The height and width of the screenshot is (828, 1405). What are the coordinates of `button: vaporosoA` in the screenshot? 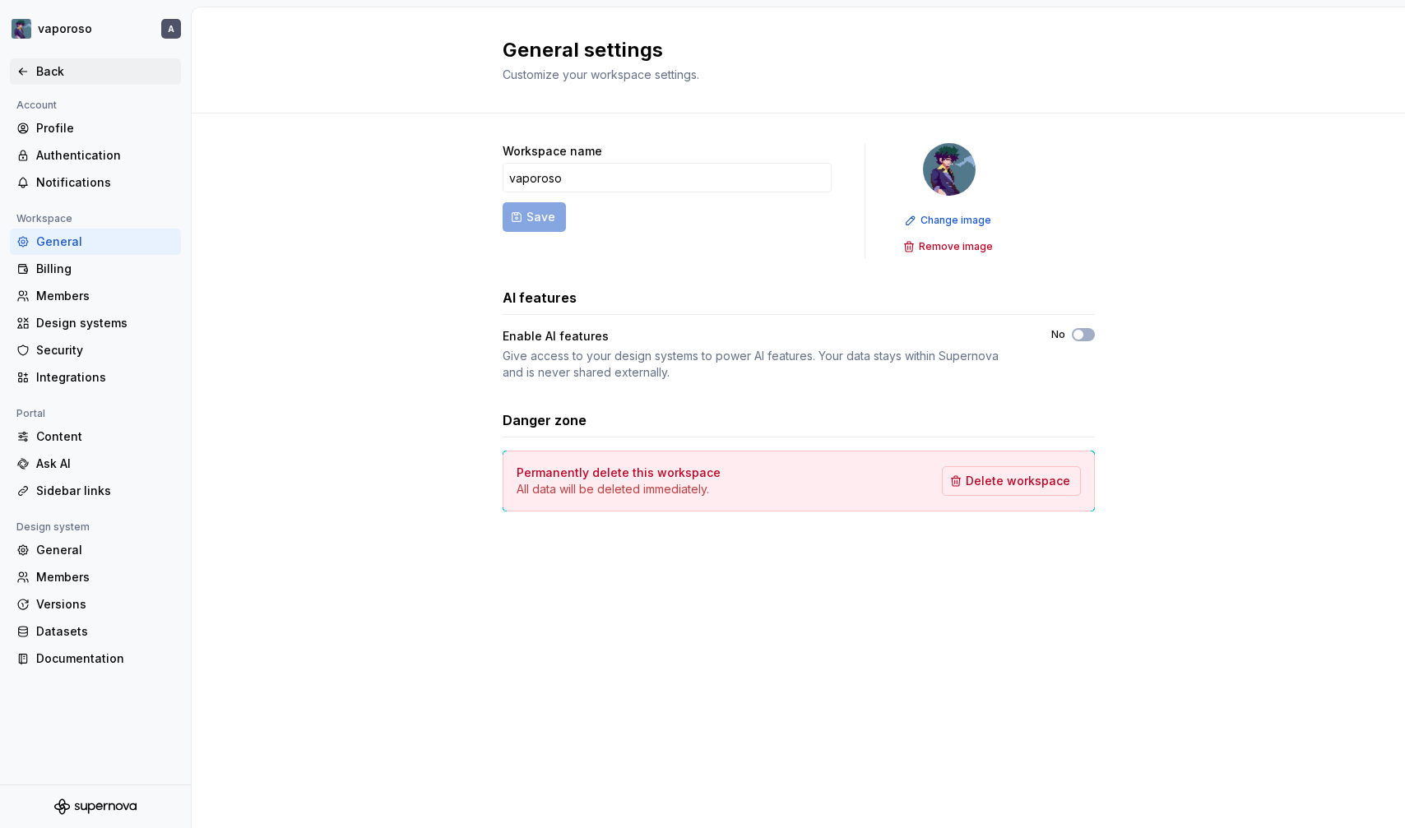 It's located at (95, 29).